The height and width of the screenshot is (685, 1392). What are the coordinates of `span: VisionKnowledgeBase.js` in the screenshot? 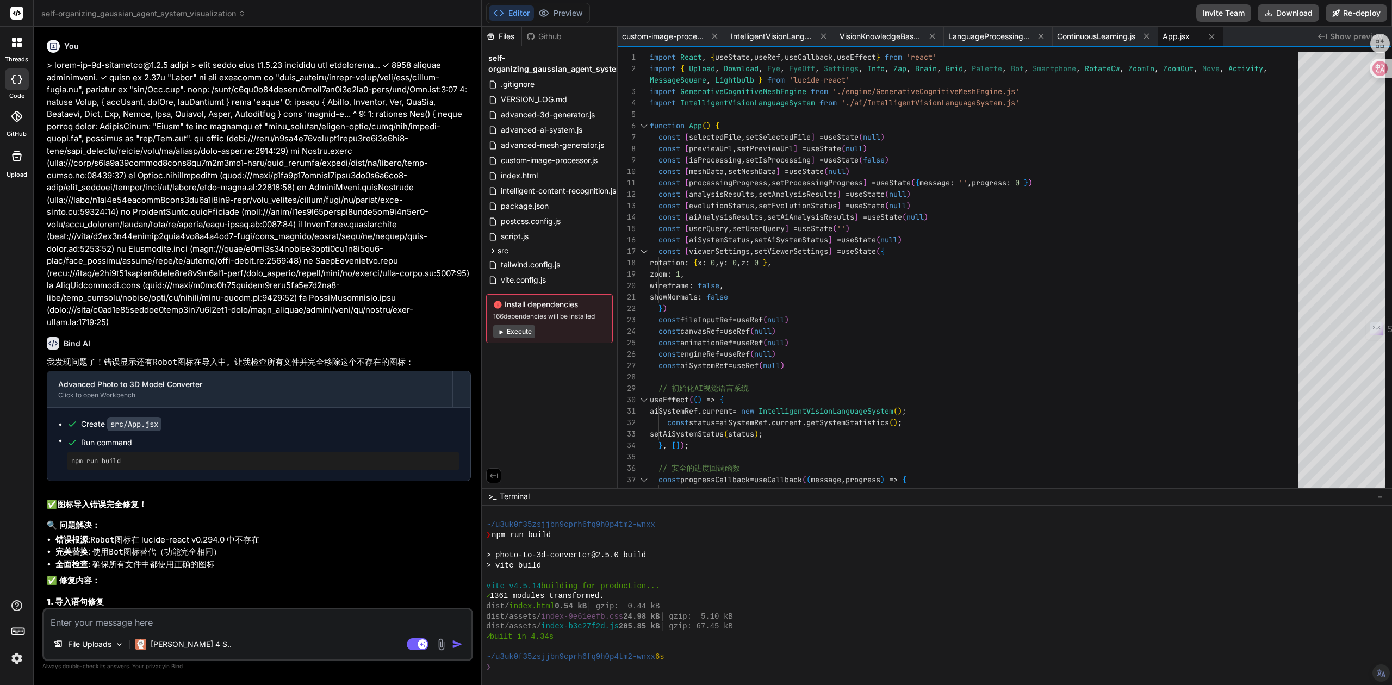 It's located at (880, 36).